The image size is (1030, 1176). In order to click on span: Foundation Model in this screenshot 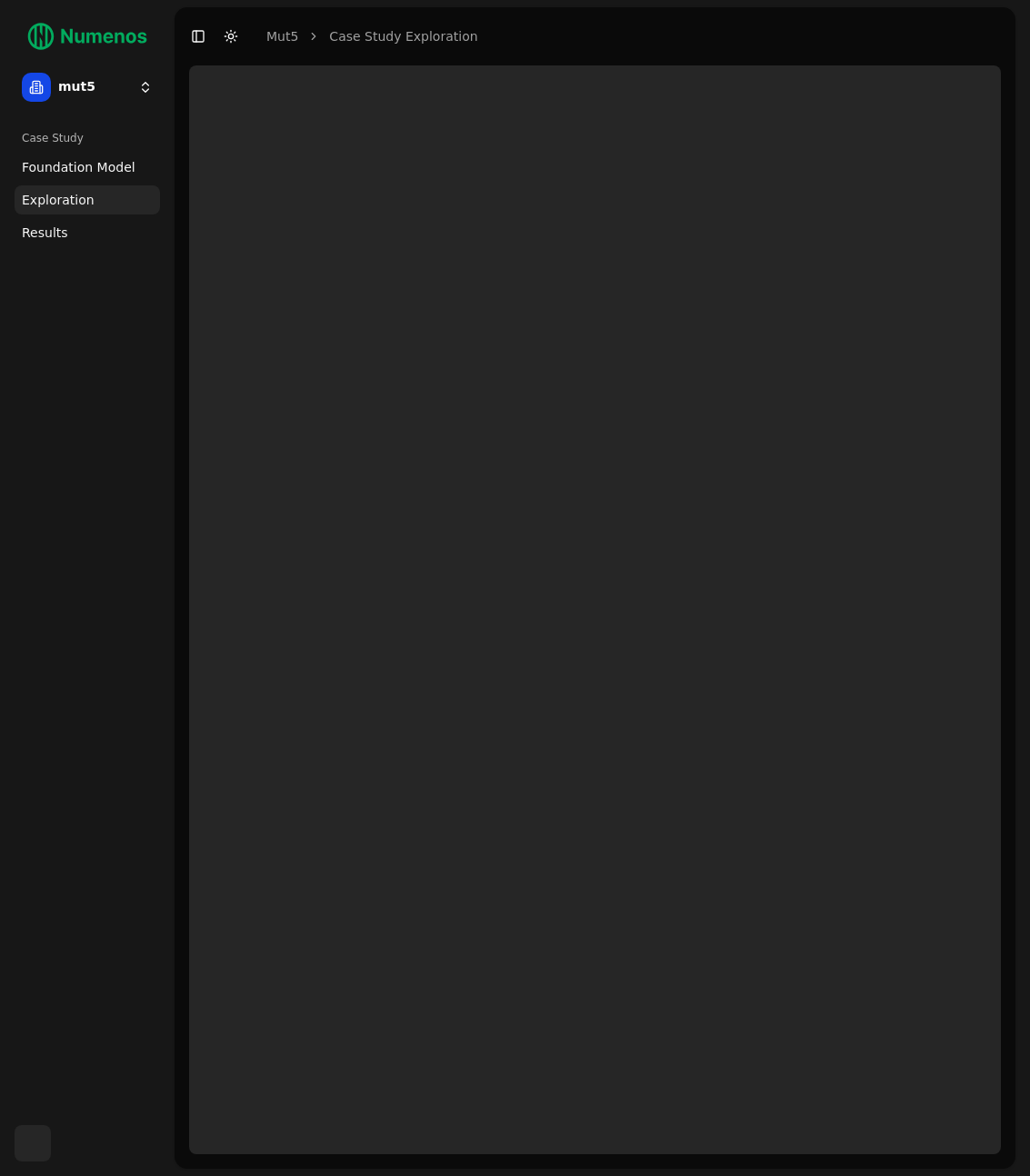, I will do `click(78, 168)`.